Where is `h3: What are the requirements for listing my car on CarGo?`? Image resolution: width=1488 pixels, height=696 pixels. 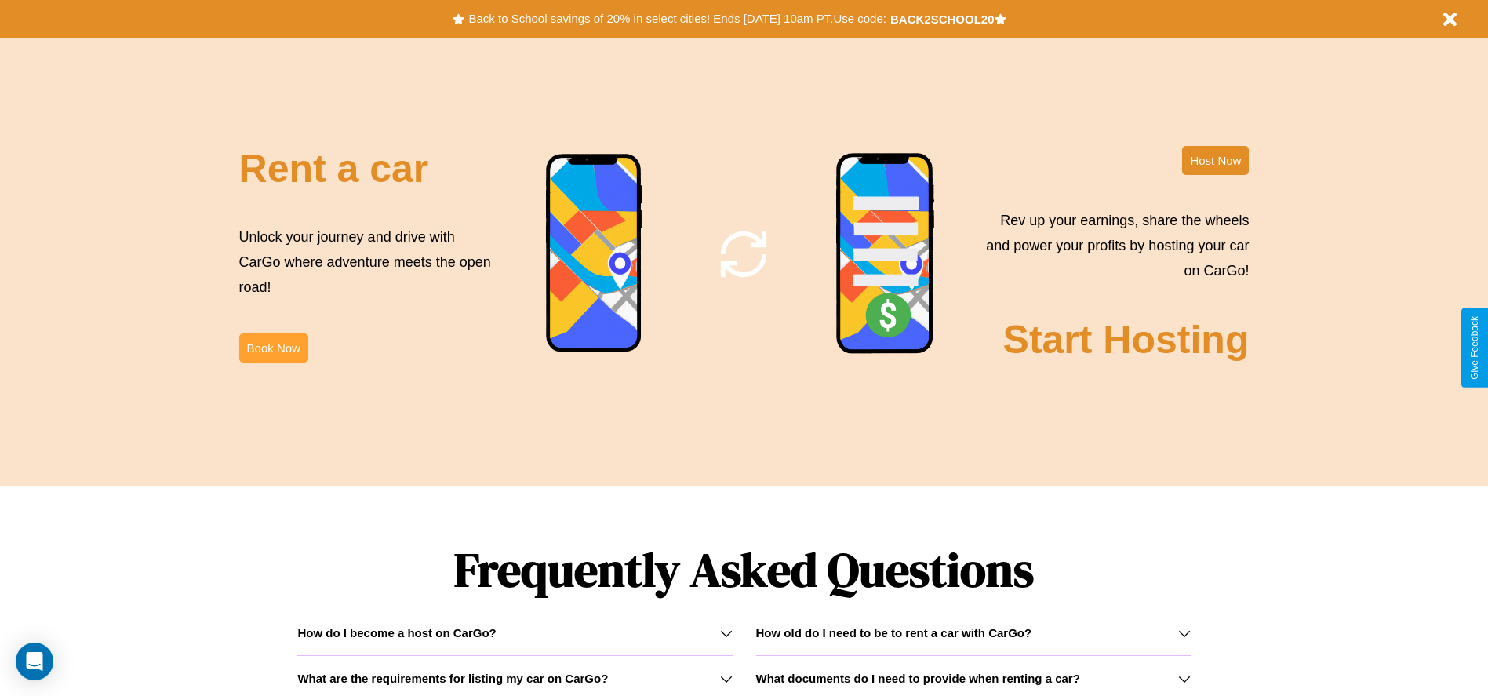
h3: What are the requirements for listing my car on CarGo? is located at coordinates (453, 678).